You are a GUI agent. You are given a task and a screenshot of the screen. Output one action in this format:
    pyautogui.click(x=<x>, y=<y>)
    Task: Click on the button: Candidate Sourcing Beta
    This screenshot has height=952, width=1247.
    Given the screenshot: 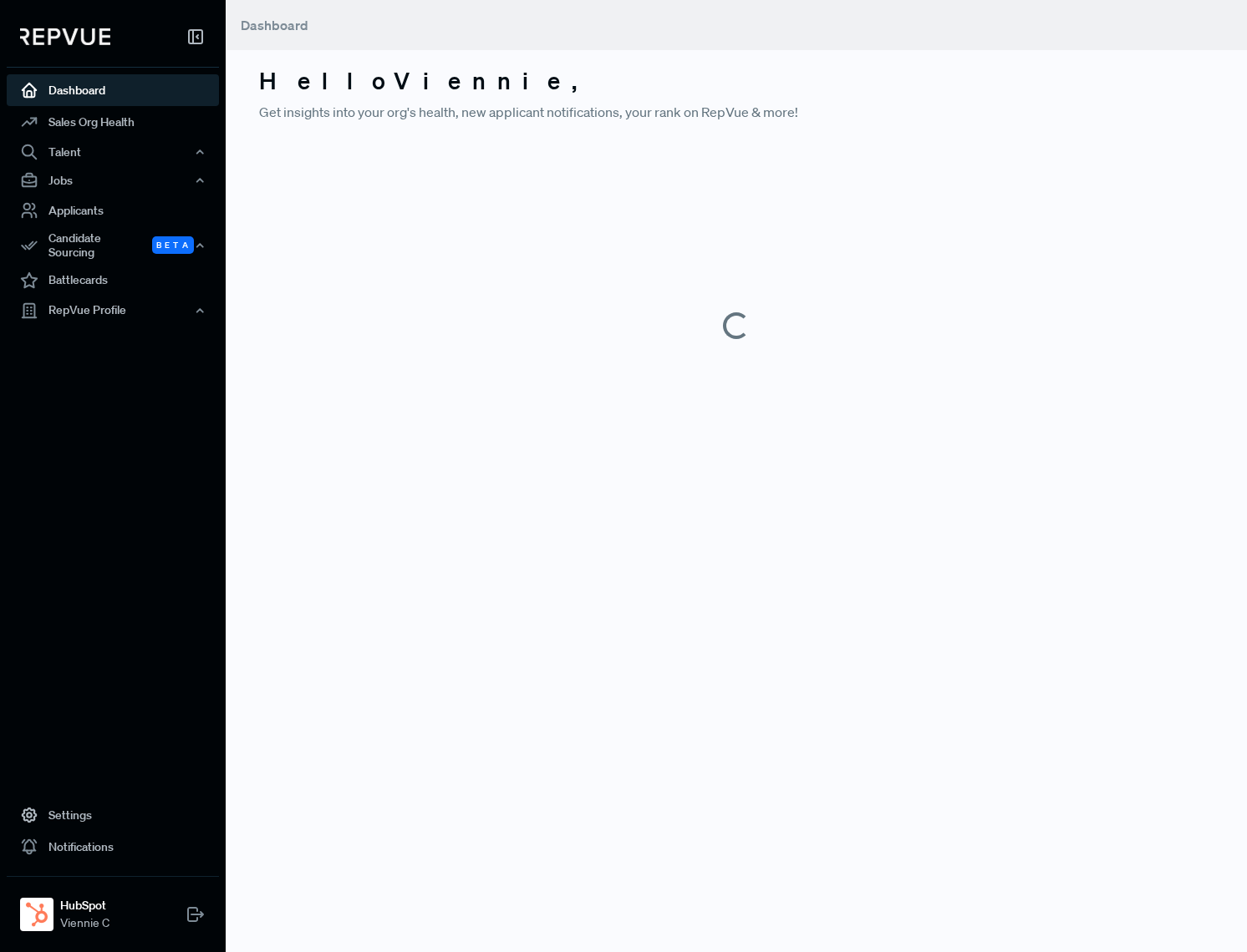 What is the action you would take?
    pyautogui.click(x=113, y=246)
    